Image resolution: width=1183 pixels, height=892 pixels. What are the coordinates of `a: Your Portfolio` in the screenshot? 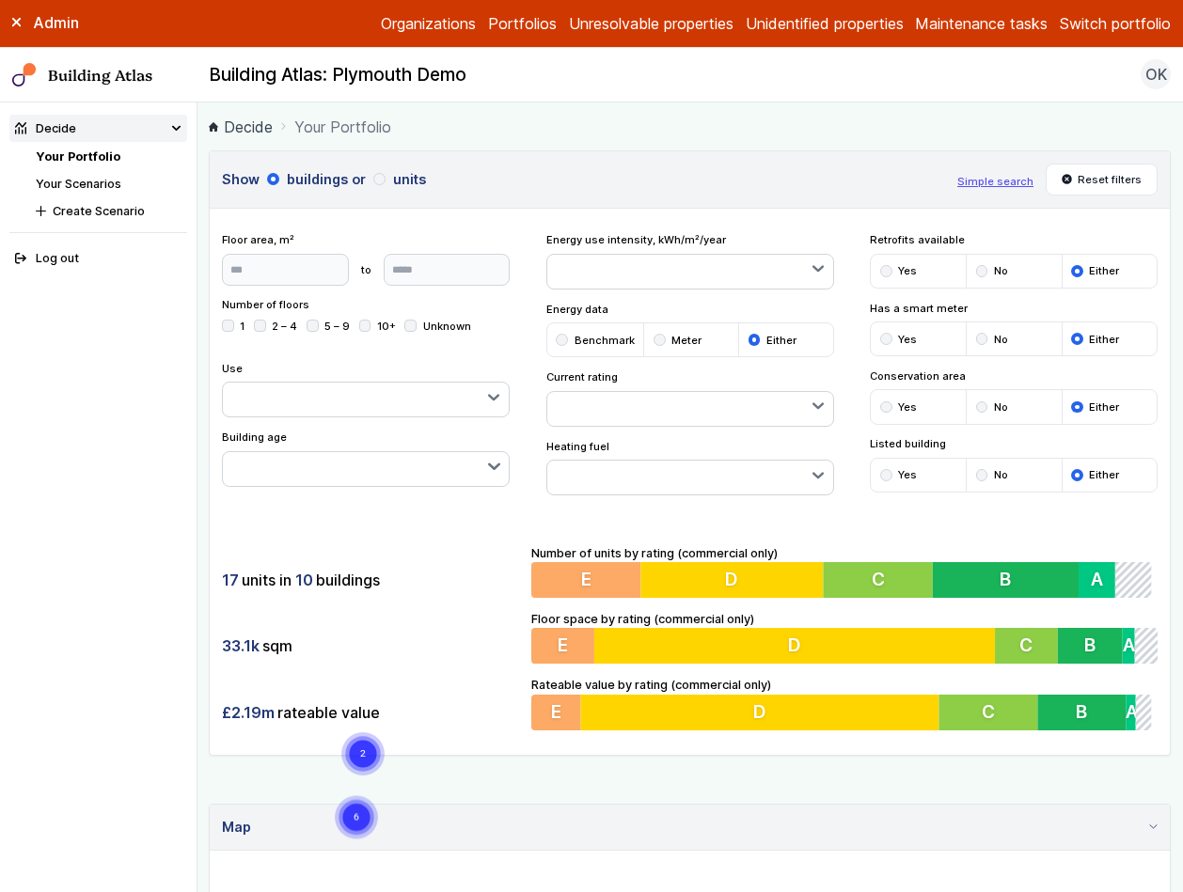 It's located at (78, 156).